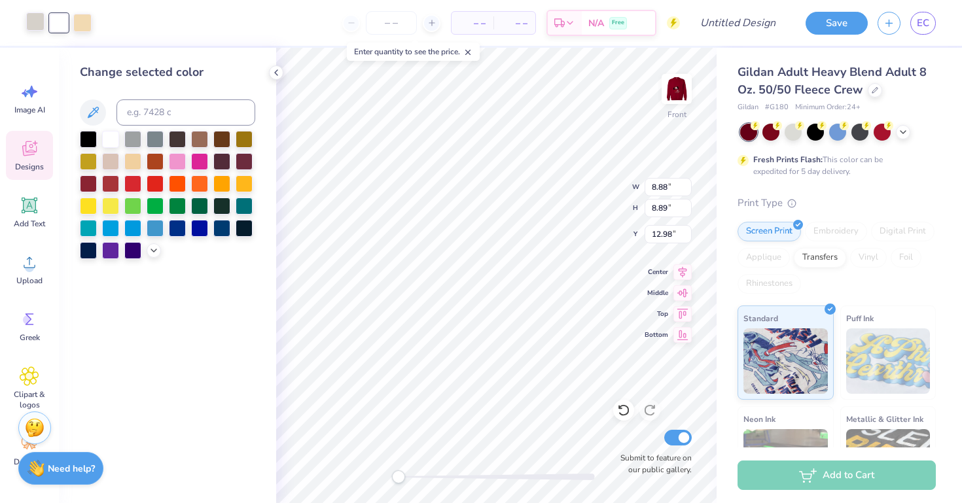  I want to click on div: Vinyl, so click(868, 258).